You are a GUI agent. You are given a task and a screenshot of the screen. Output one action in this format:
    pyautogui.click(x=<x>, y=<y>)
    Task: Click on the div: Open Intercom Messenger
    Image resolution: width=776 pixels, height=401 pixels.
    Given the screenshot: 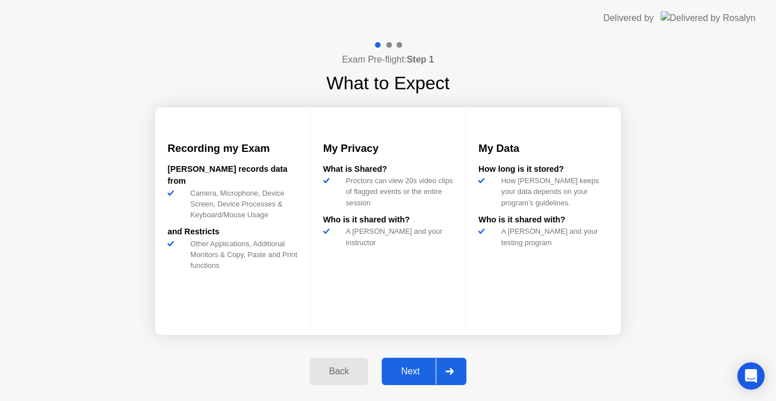 What is the action you would take?
    pyautogui.click(x=751, y=376)
    